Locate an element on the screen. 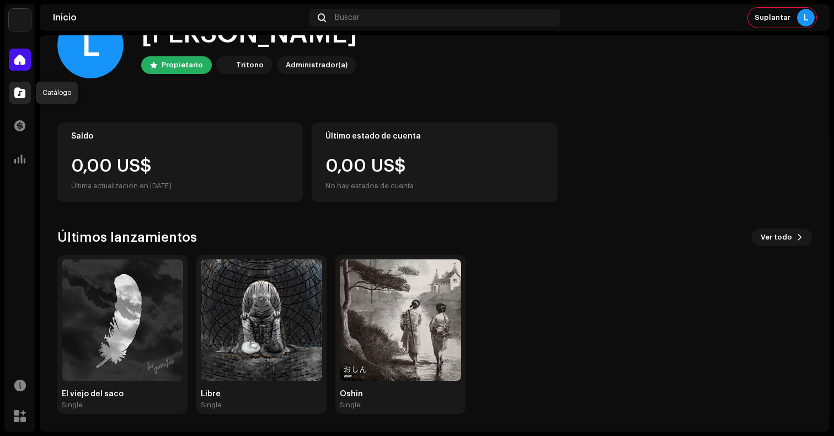  div: El viejo del saco is located at coordinates (122, 394).